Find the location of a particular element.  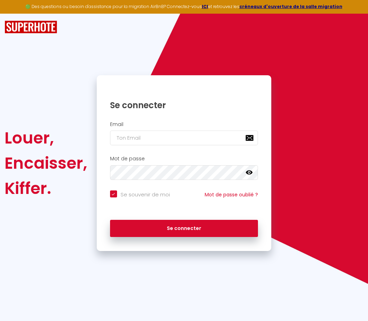

h2: Email is located at coordinates (184, 124).